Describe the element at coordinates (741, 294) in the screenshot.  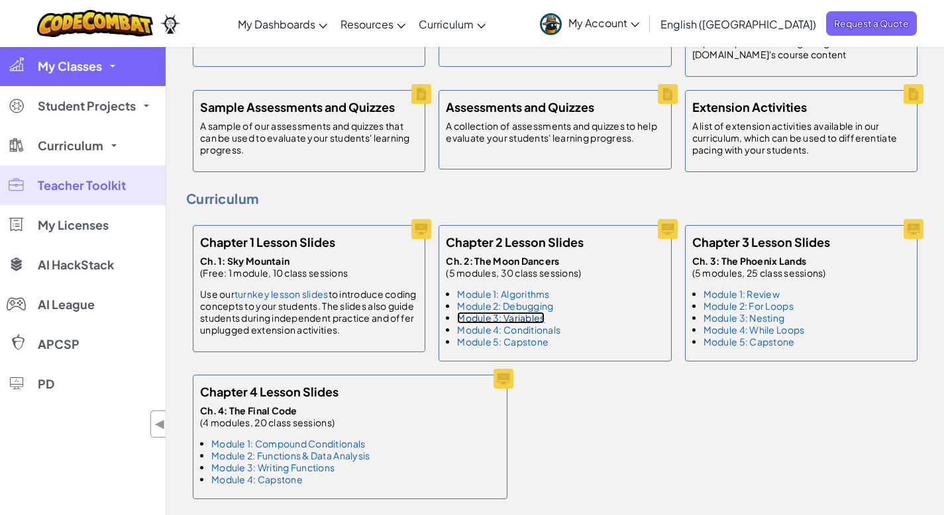
I see `a: Module 1: Review` at that location.